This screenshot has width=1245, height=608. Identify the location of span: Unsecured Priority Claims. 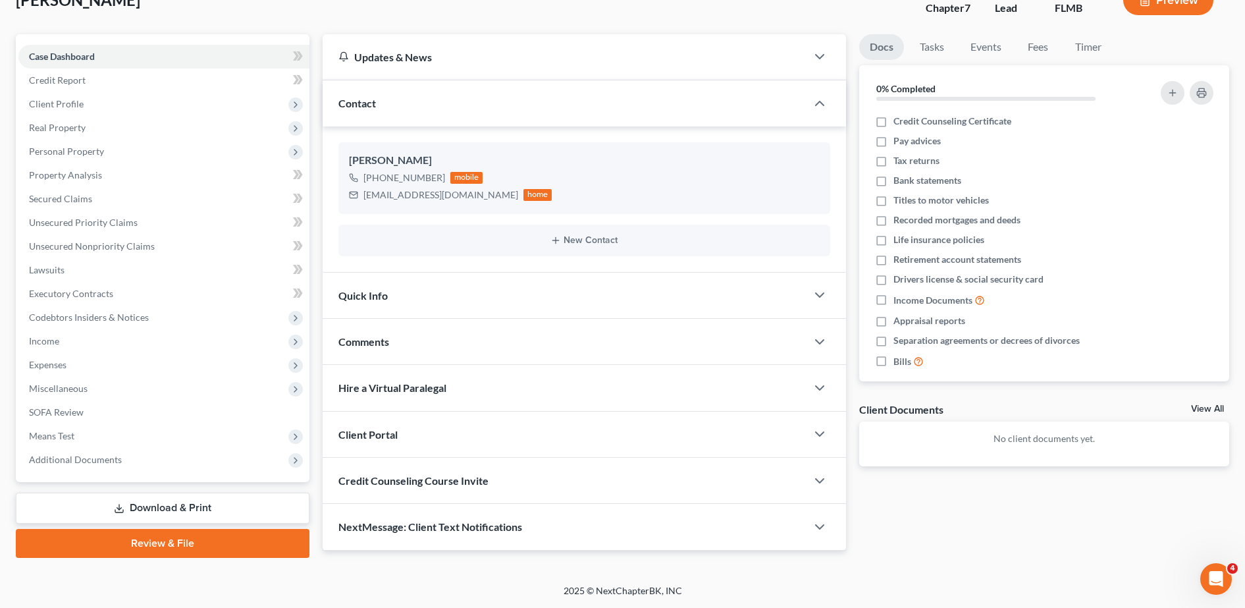
(83, 222).